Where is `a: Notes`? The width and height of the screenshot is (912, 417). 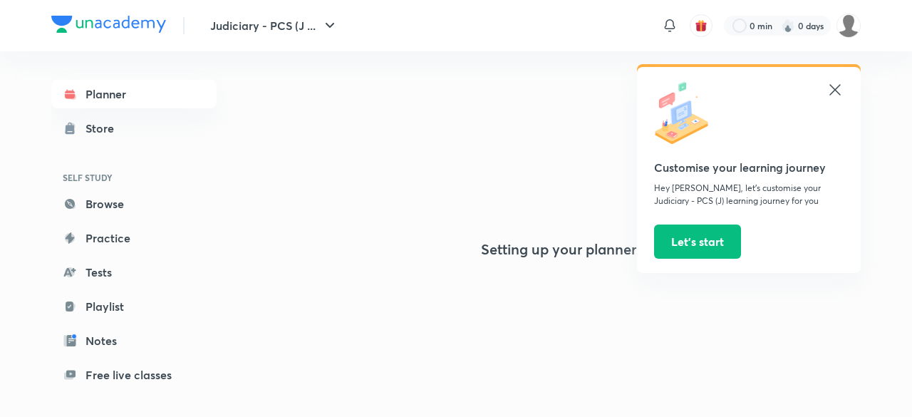
a: Notes is located at coordinates (134, 340).